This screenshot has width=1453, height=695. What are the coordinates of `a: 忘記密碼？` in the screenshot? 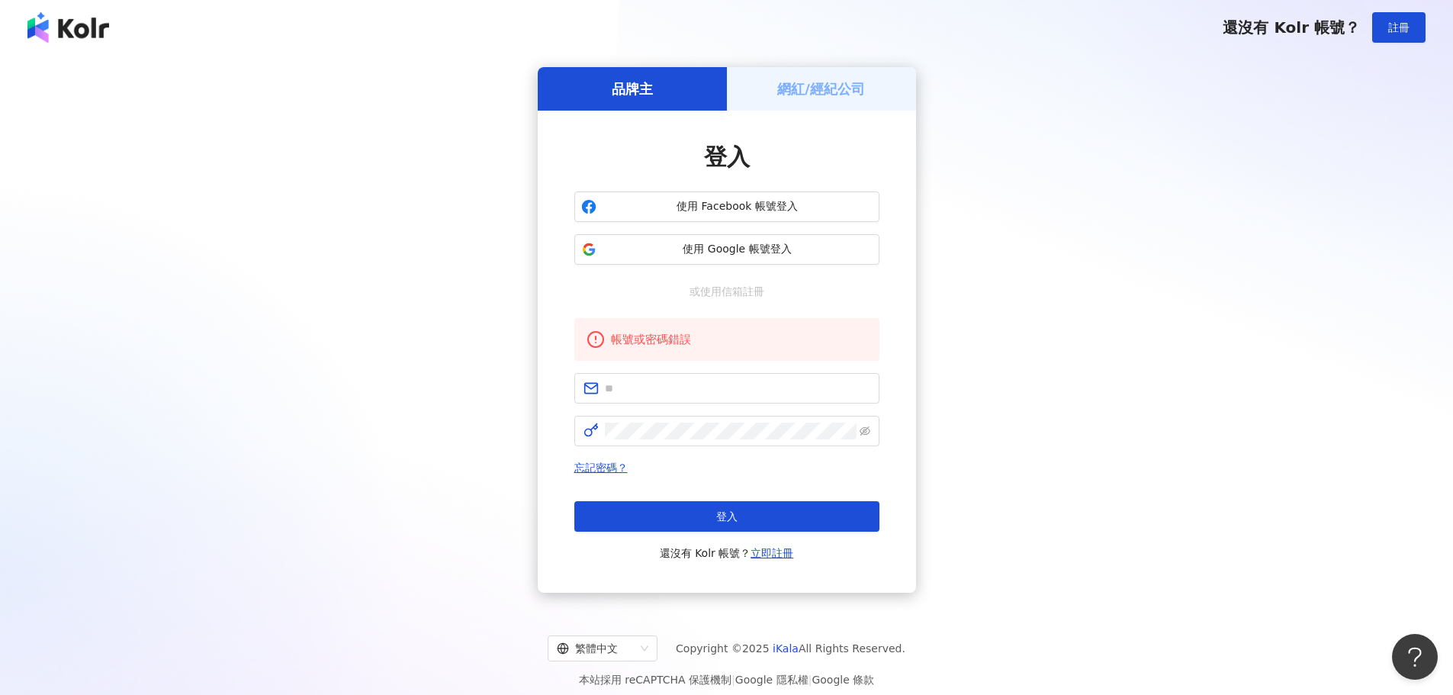 It's located at (601, 468).